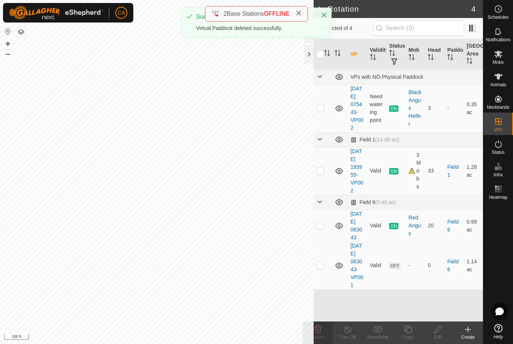  Describe the element at coordinates (498, 337) in the screenshot. I see `span: Help` at that location.